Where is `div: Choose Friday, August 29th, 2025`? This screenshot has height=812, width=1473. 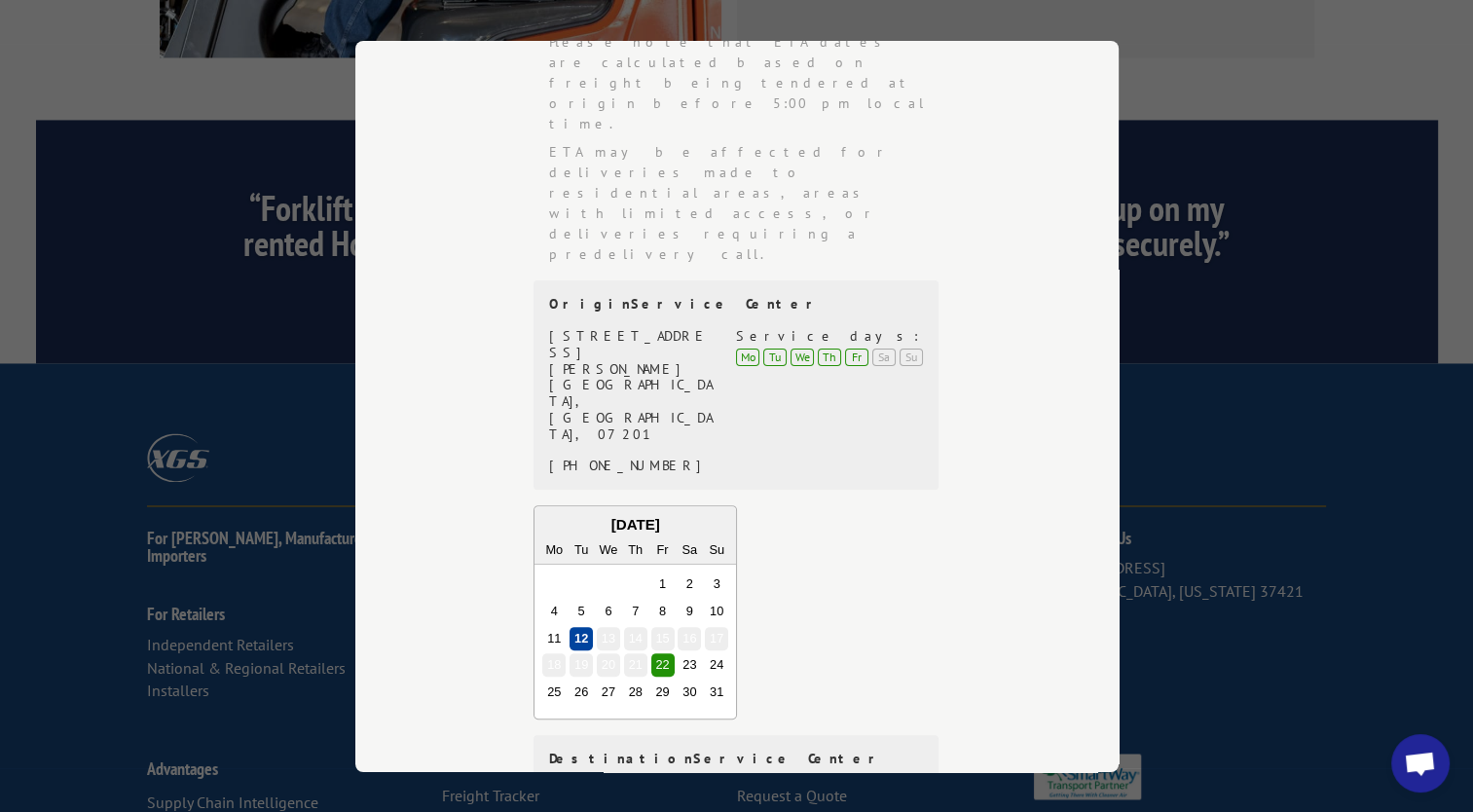
div: Choose Friday, August 29th, 2025 is located at coordinates (662, 692).